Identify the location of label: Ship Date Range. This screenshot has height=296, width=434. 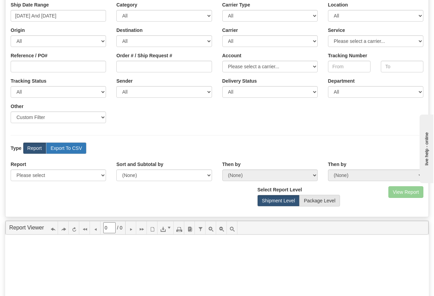
(30, 5).